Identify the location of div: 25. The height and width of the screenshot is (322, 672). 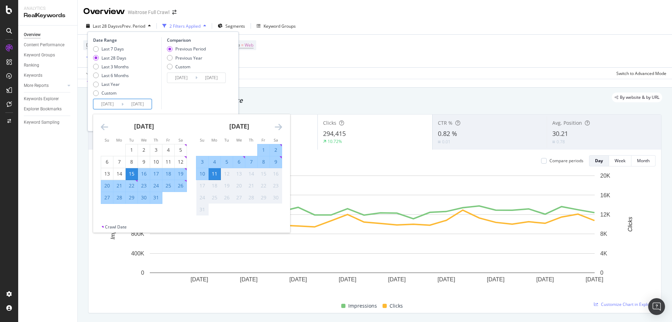
(168, 186).